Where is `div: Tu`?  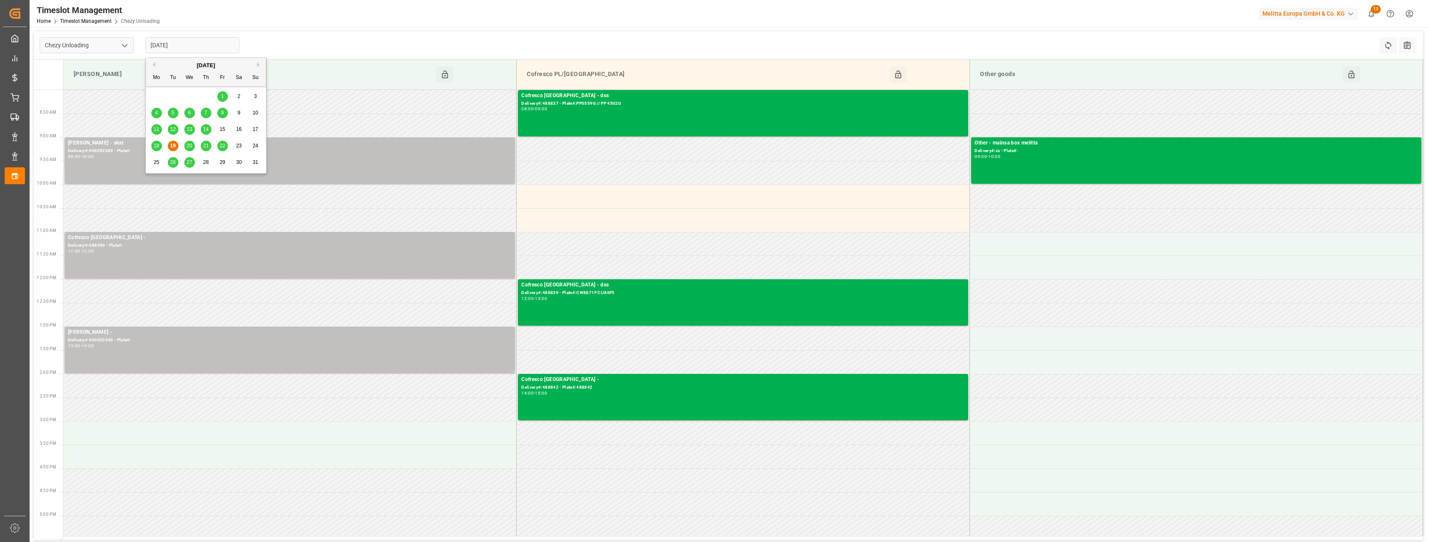 div: Tu is located at coordinates (173, 78).